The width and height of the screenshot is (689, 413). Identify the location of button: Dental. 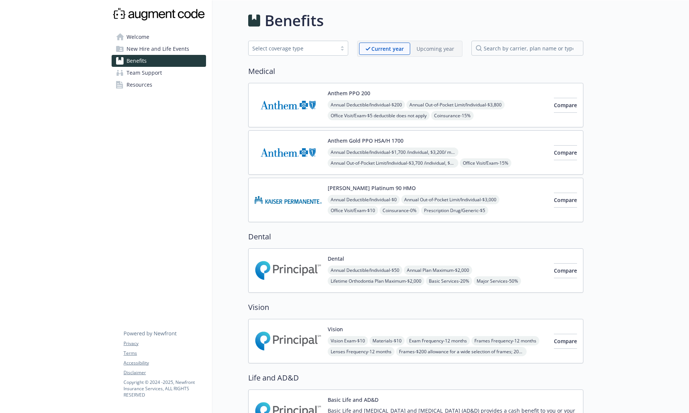
(336, 258).